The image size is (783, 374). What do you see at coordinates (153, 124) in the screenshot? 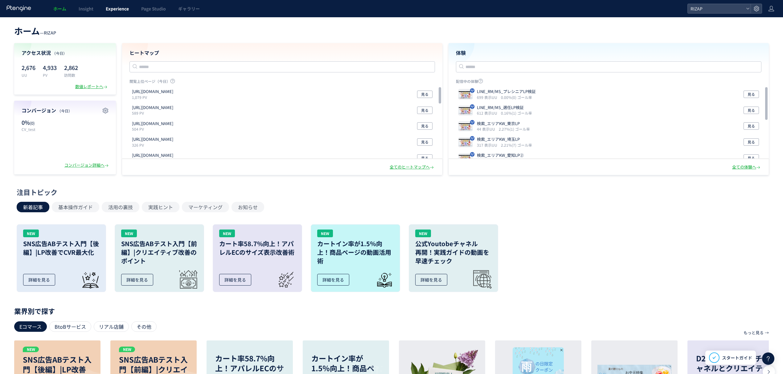
I see `p: https://www.rizap.jp/plan` at bounding box center [153, 124].